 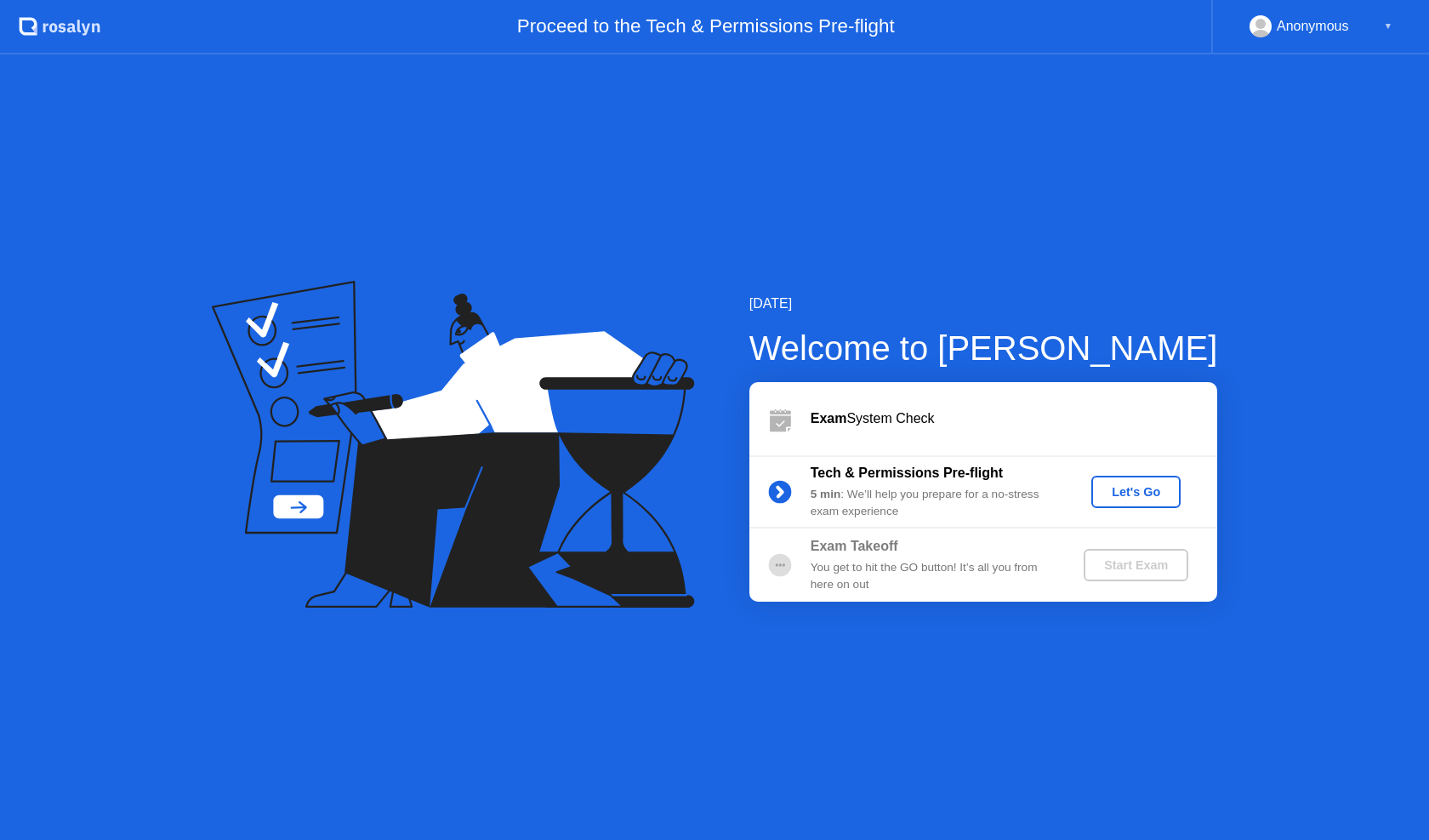 What do you see at coordinates (1136, 565) in the screenshot?
I see `button: Start Exam` at bounding box center [1136, 565].